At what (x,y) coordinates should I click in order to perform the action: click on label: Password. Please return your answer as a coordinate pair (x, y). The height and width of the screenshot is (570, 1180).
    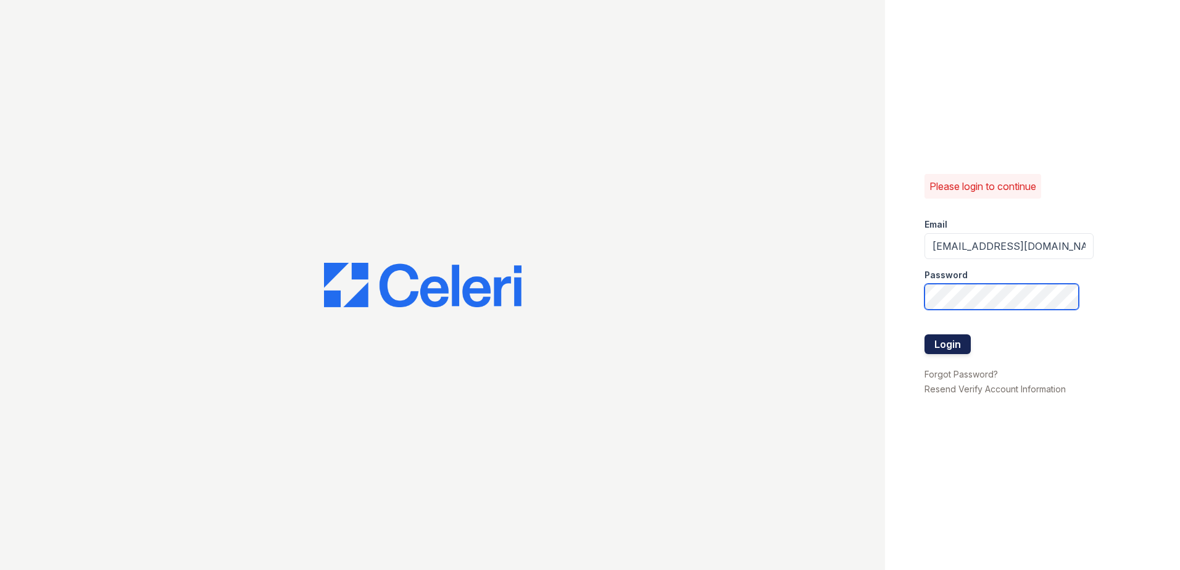
    Looking at the image, I should click on (946, 275).